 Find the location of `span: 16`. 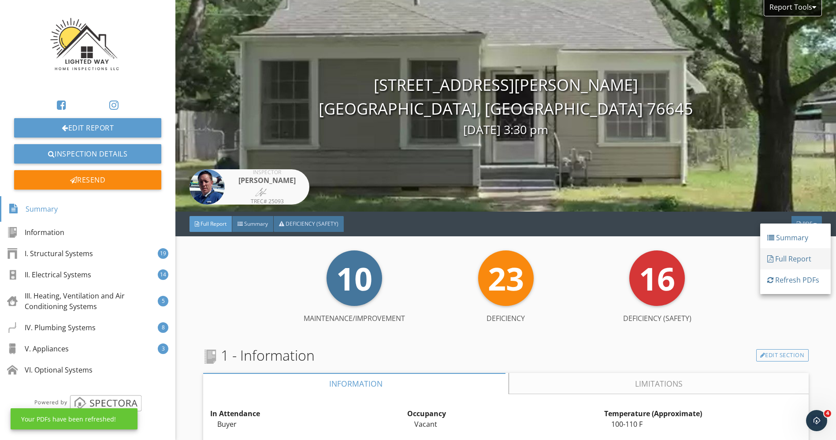

span: 16 is located at coordinates (657, 278).